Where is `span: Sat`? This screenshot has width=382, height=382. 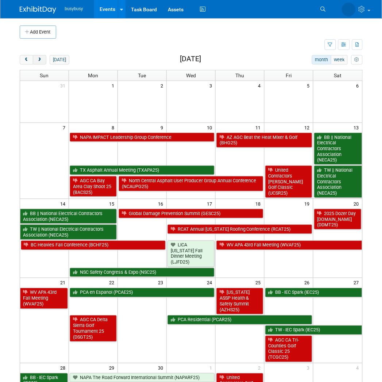
span: Sat is located at coordinates (337, 76).